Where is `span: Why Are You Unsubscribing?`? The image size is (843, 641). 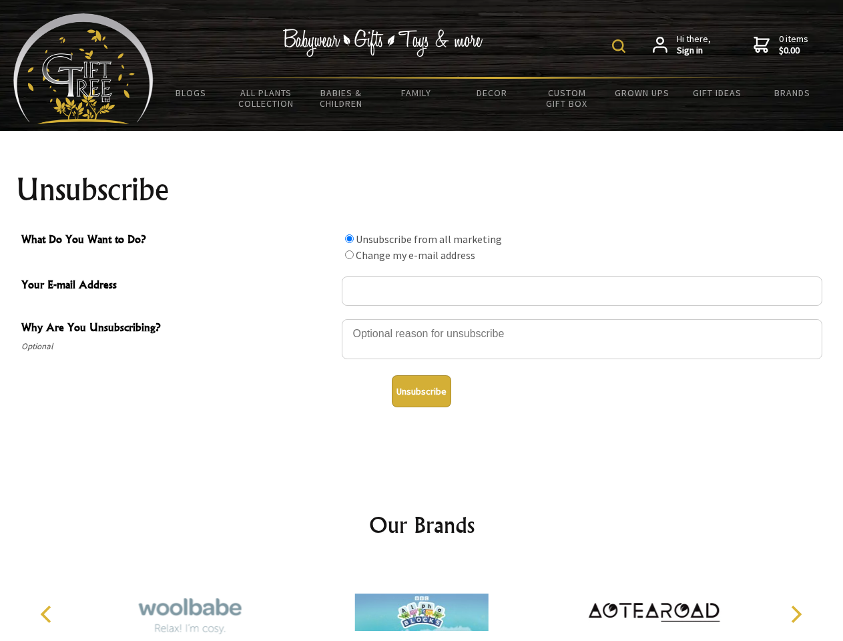 span: Why Are You Unsubscribing? is located at coordinates (178, 328).